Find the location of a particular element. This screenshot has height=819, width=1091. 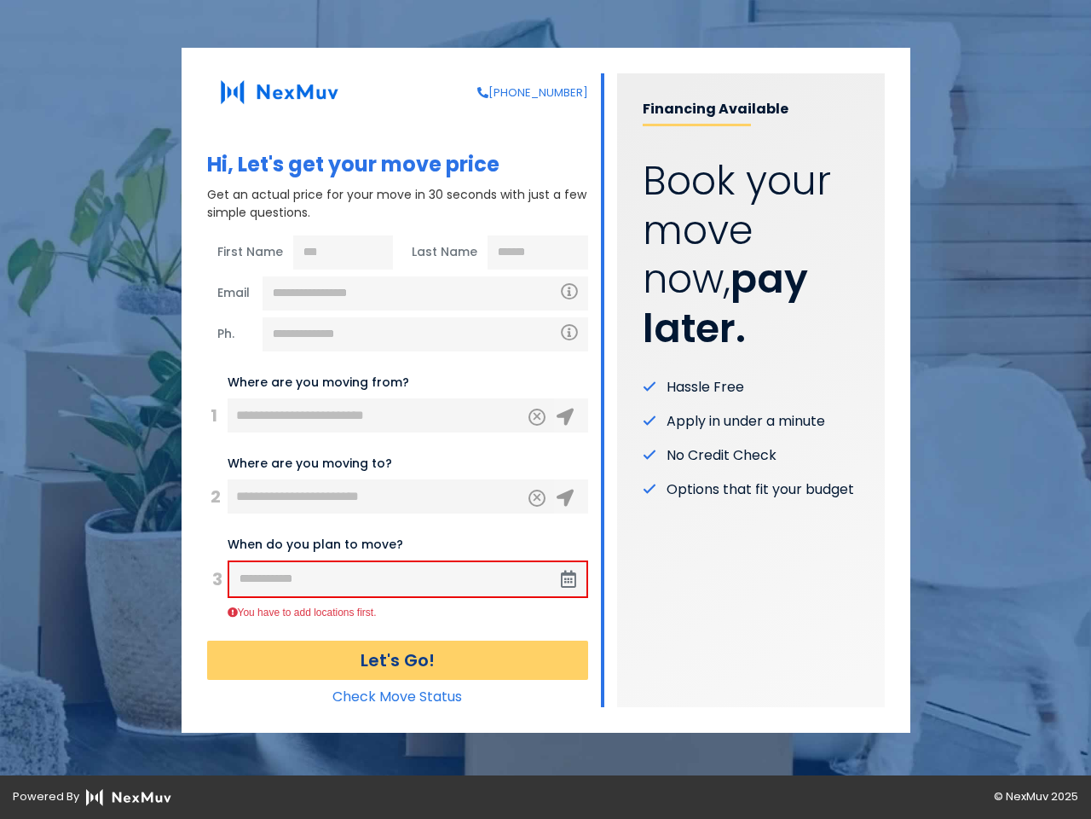

strong: pay later. is located at coordinates (726, 304).